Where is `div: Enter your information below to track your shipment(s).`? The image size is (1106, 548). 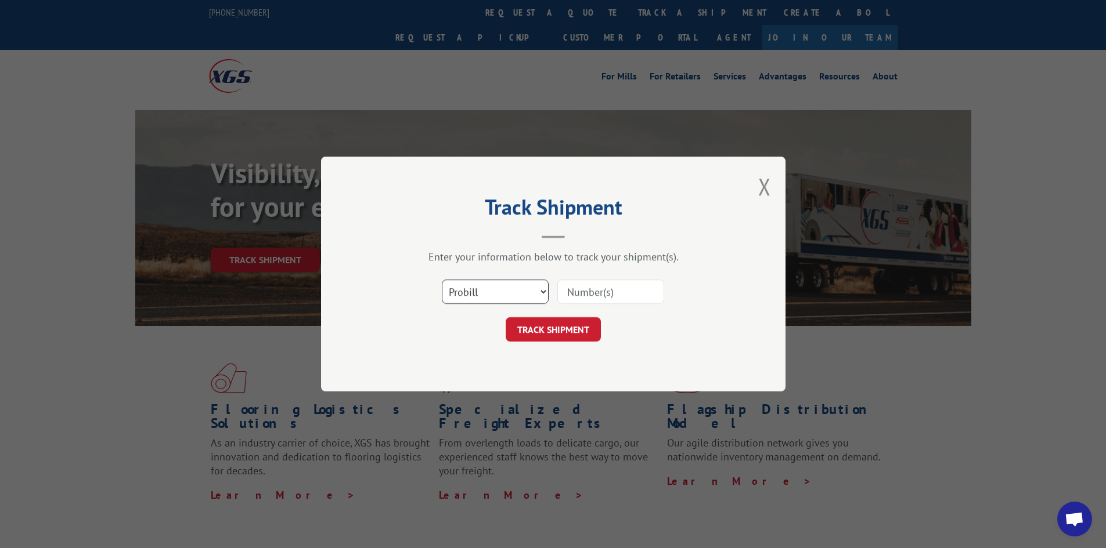 div: Enter your information below to track your shipment(s). is located at coordinates (553, 257).